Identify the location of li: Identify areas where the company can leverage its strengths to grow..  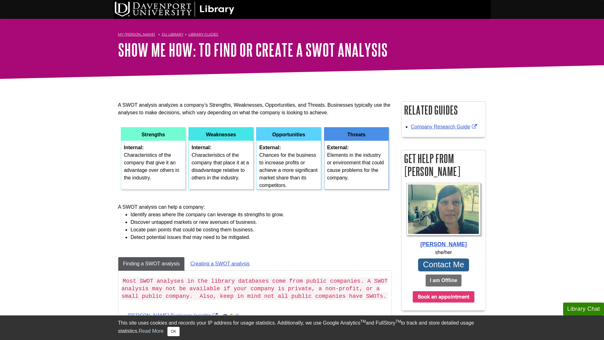
(261, 215).